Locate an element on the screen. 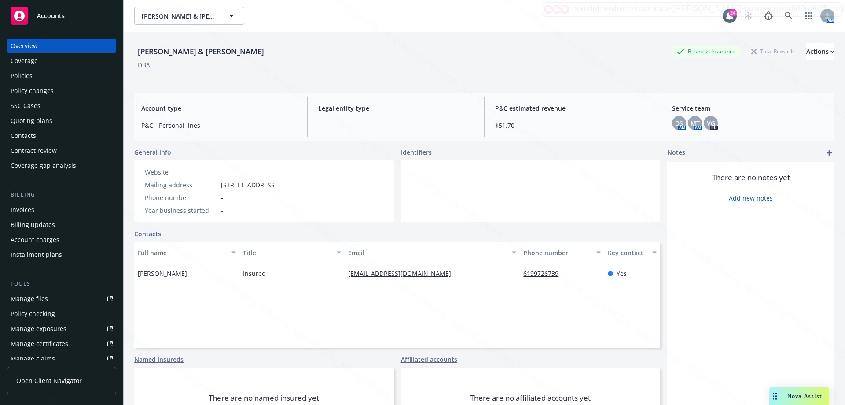 This screenshot has height=405, width=845. div: Policies is located at coordinates (22, 76).